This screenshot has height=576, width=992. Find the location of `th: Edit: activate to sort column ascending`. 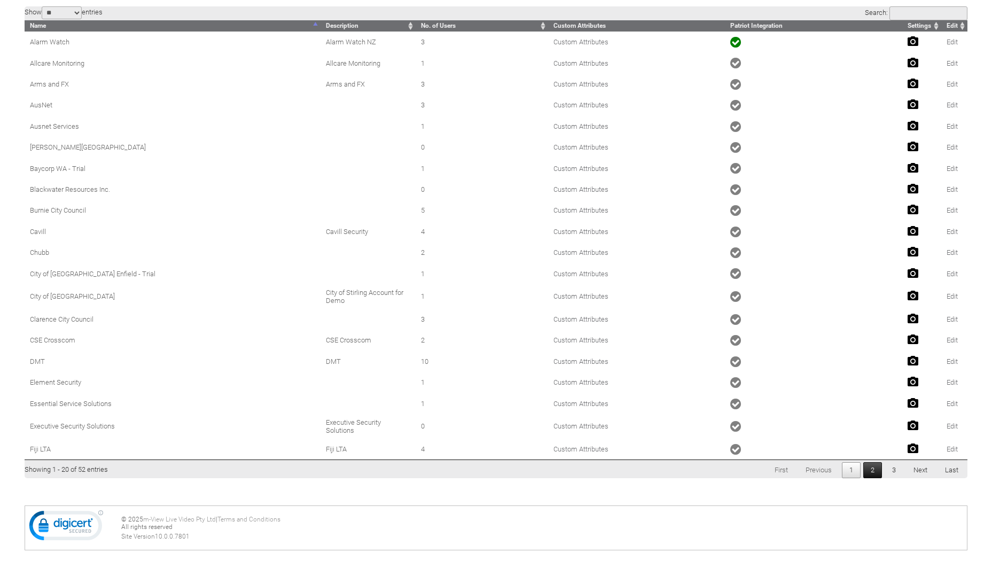

th: Edit: activate to sort column ascending is located at coordinates (954, 26).